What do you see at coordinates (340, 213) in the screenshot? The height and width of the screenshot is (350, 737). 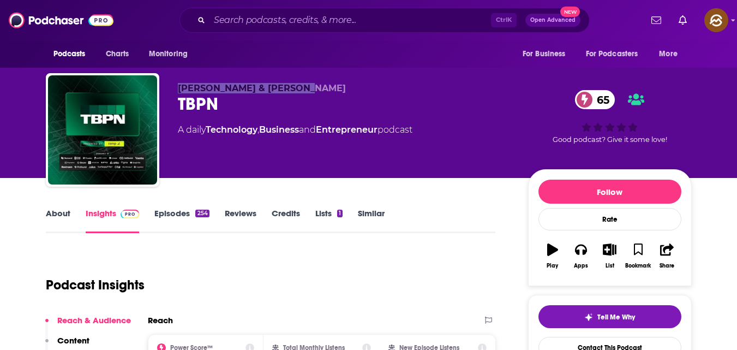 I see `div: 1` at bounding box center [340, 213].